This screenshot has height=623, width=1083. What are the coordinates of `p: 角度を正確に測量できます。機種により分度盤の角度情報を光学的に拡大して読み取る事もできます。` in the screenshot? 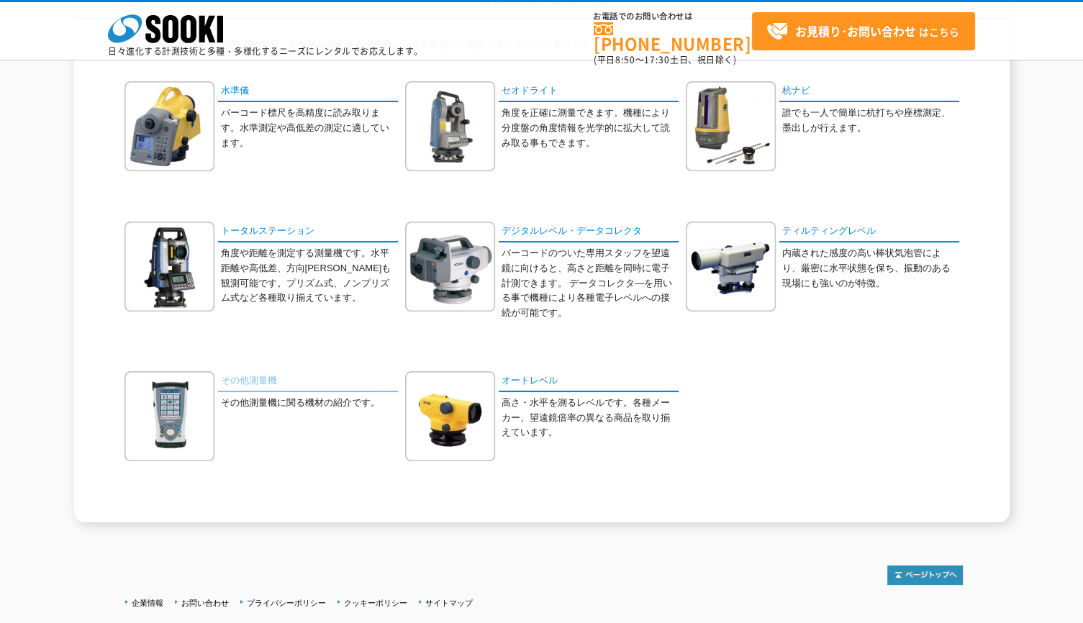 It's located at (590, 128).